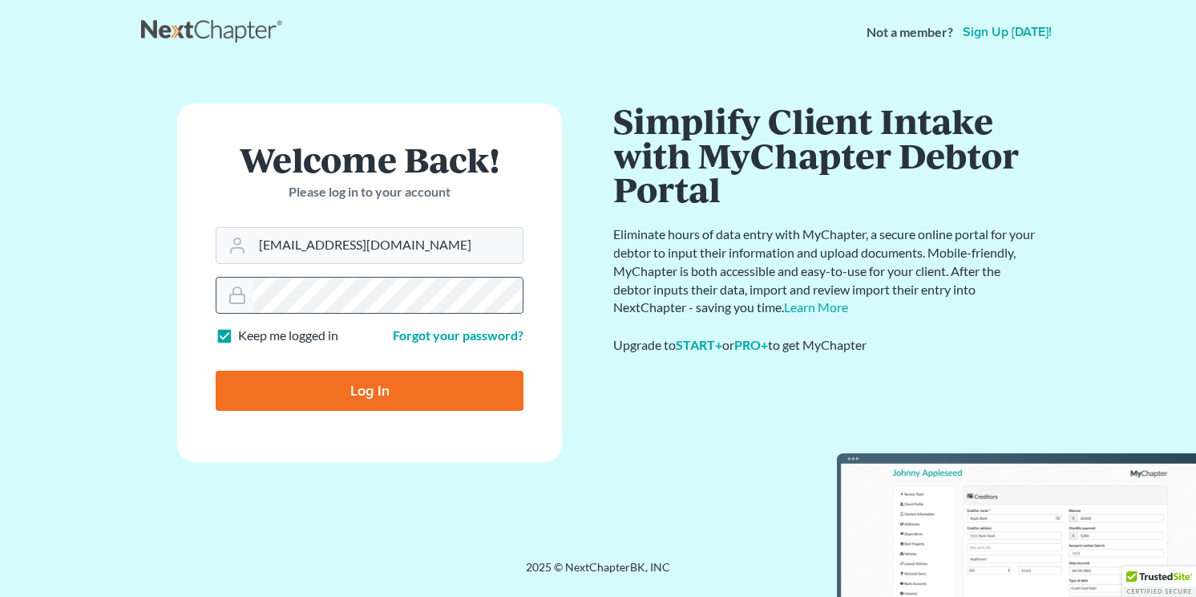 The image size is (1196, 597). What do you see at coordinates (827, 271) in the screenshot?
I see `p: Eliminate hours of data entry with MyChapter, a secure online portal for your debtor to input the...` at bounding box center [827, 271].